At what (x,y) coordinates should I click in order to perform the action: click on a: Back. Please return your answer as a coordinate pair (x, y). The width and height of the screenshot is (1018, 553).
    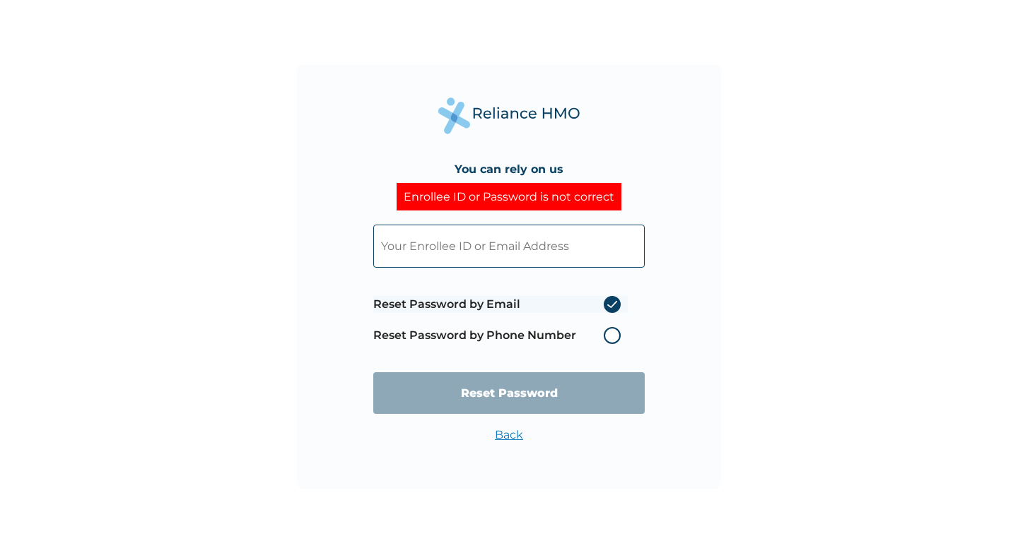
    Looking at the image, I should click on (509, 435).